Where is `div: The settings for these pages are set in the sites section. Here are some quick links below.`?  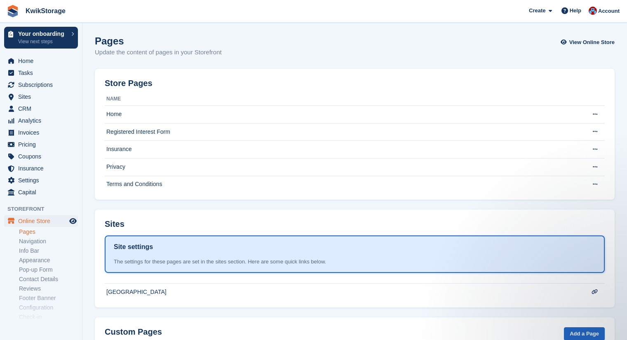
div: The settings for these pages are set in the sites section. Here are some quick links below. is located at coordinates (354, 262).